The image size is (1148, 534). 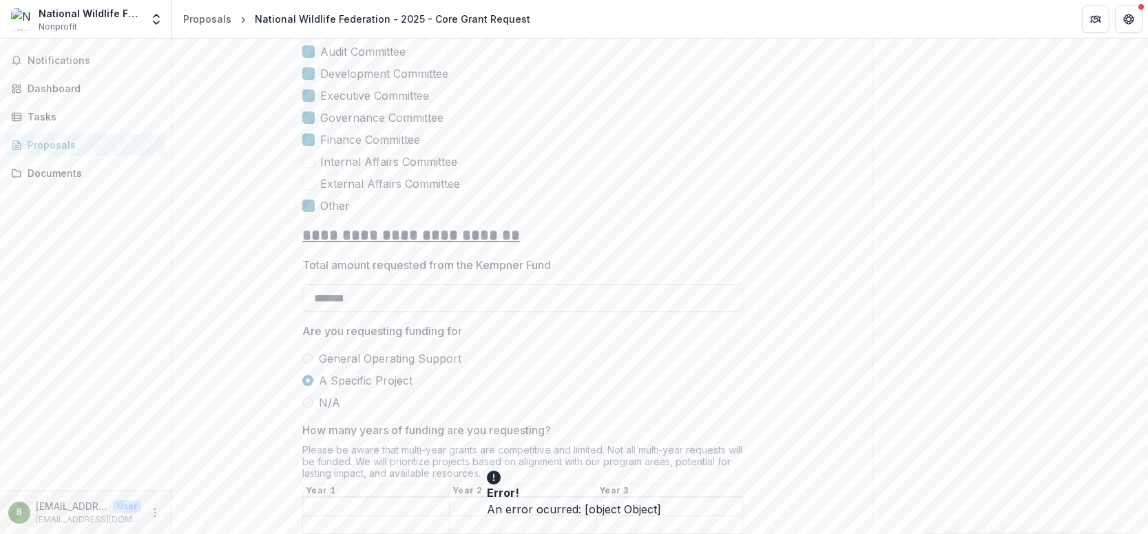 What do you see at coordinates (91, 88) in the screenshot?
I see `div: Dashboard` at bounding box center [91, 88].